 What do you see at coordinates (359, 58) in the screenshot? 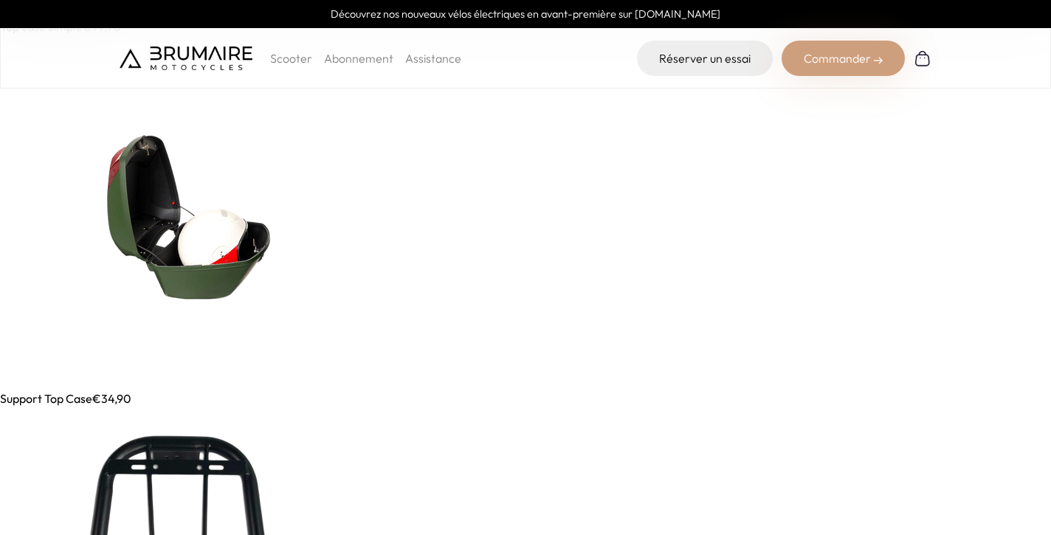
I see `a: Abonnement` at bounding box center [359, 58].